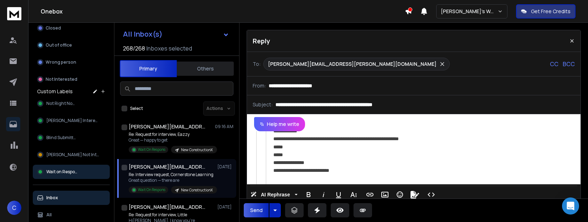 The image size is (588, 222). Describe the element at coordinates (71, 138) in the screenshot. I see `button: Blind Submittal` at that location.